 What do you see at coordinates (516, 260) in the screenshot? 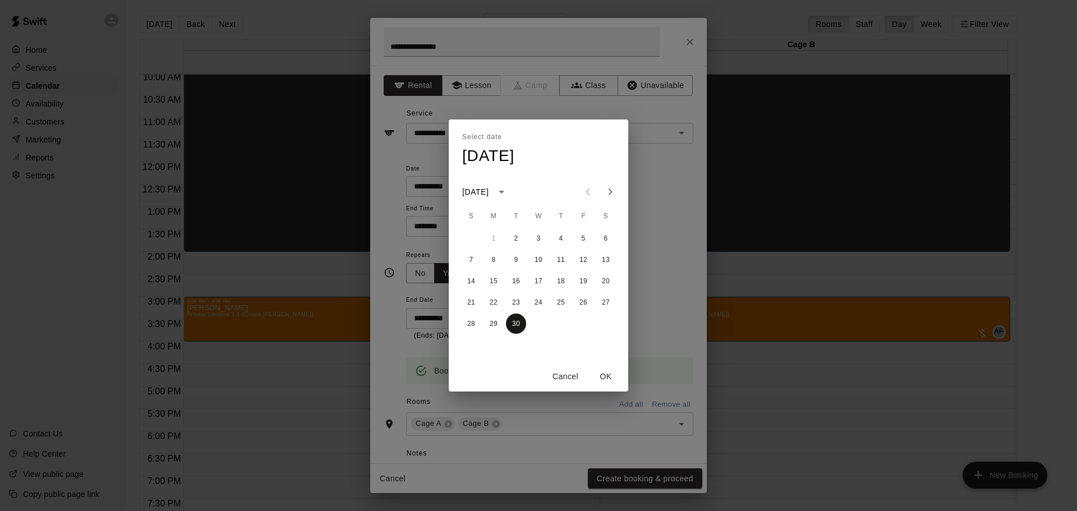
I see `button: 9` at bounding box center [516, 260].